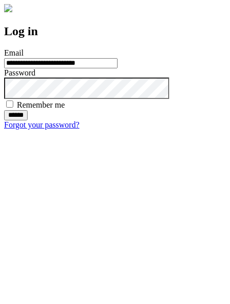  What do you see at coordinates (41, 105) in the screenshot?
I see `label: Remember me` at bounding box center [41, 105].